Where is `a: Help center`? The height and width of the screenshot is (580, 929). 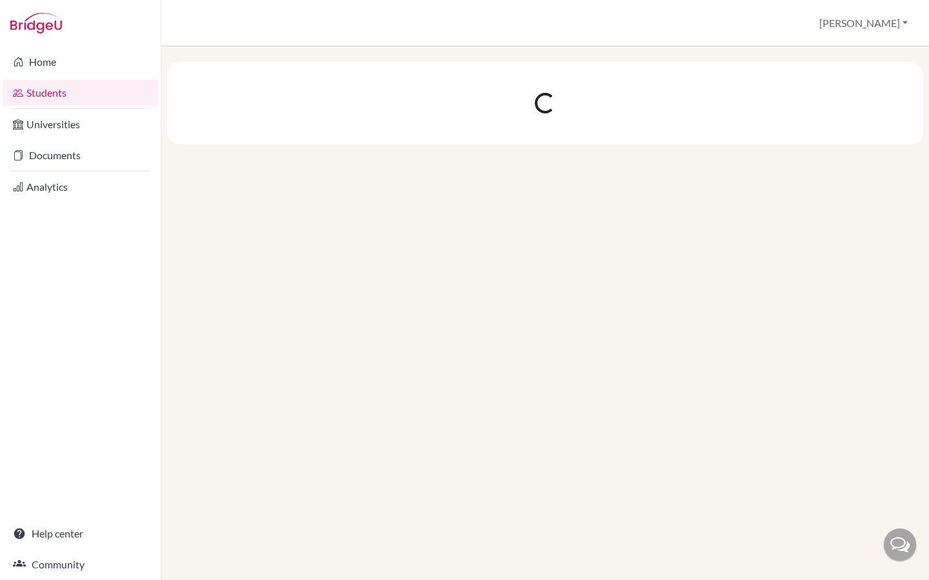 a: Help center is located at coordinates (80, 534).